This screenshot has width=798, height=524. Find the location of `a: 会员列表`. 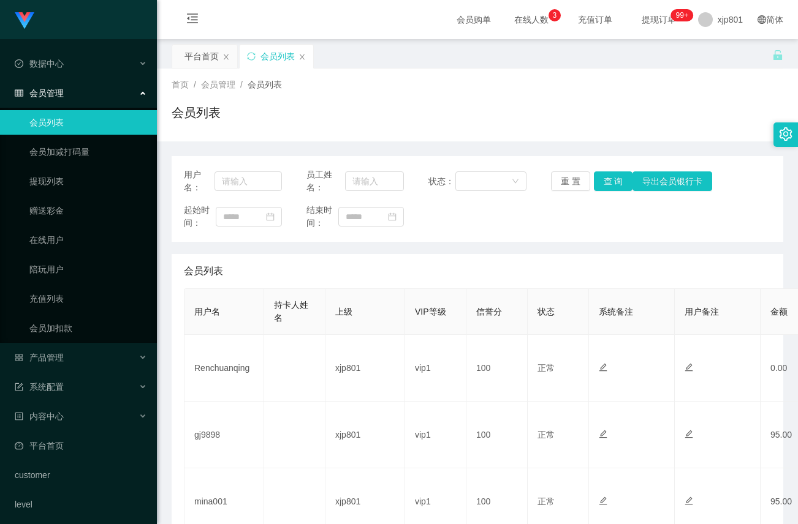

a: 会员列表 is located at coordinates (88, 123).